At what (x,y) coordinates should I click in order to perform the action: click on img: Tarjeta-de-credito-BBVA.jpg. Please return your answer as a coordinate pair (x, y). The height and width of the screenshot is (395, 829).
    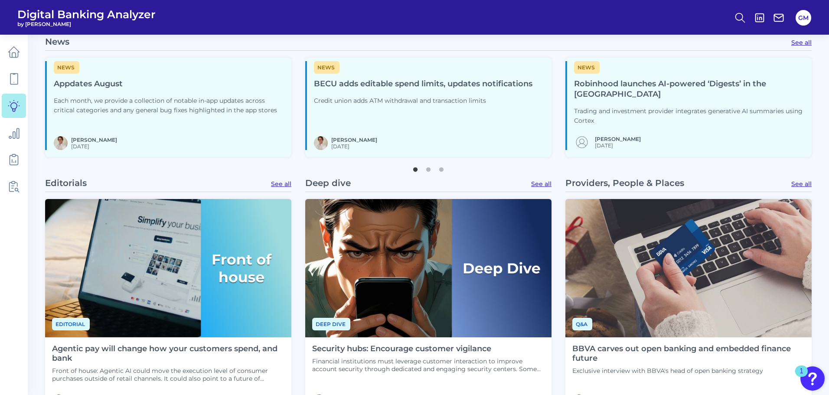
    Looking at the image, I should click on (689, 269).